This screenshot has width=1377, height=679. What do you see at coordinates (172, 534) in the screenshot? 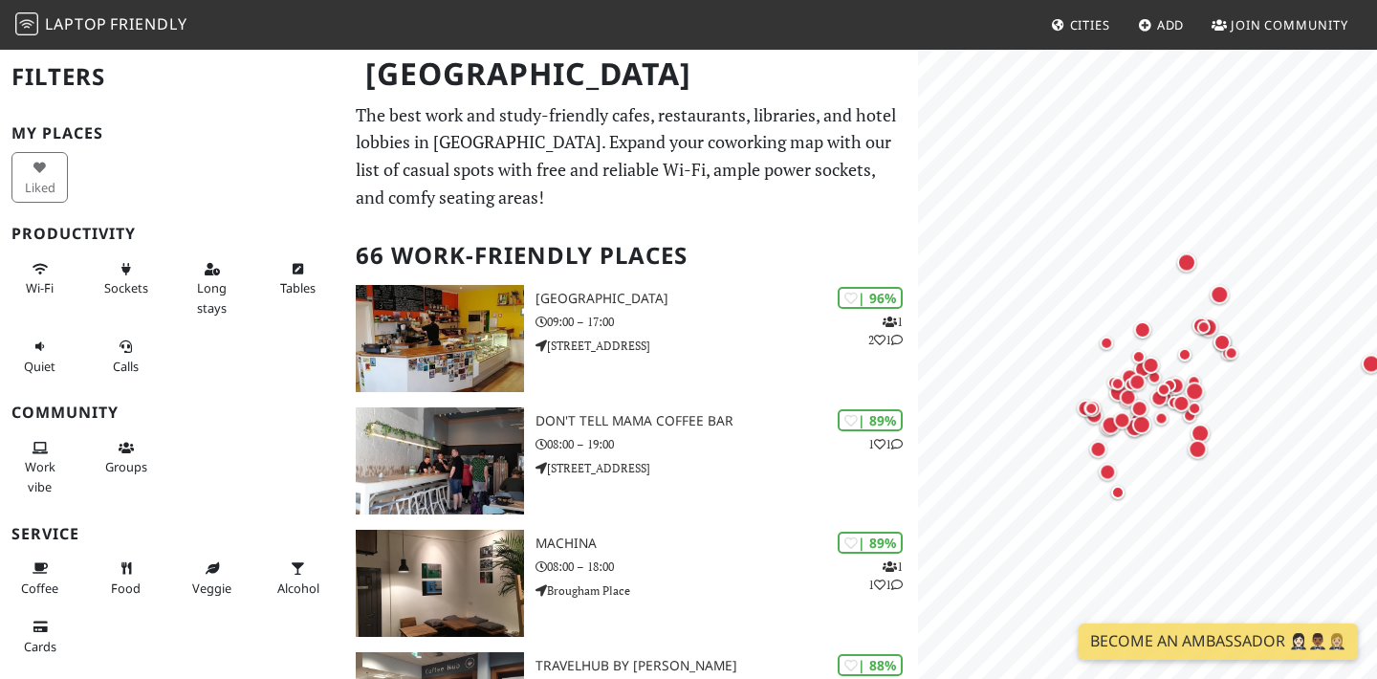
I see `h3: Service` at bounding box center [172, 534].